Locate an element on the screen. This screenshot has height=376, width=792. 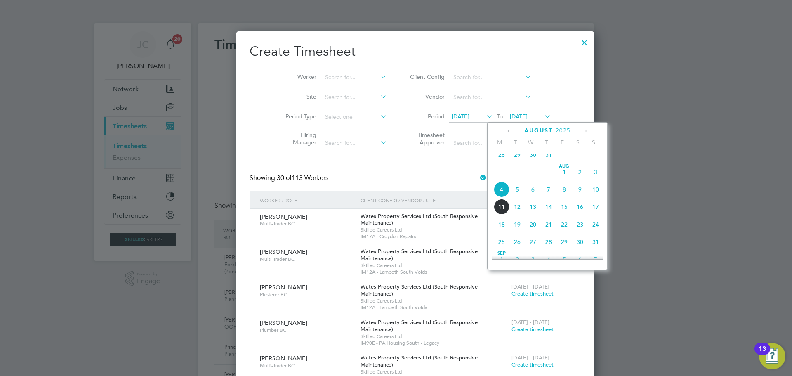
h2: Create Timesheet is located at coordinates (415, 52).